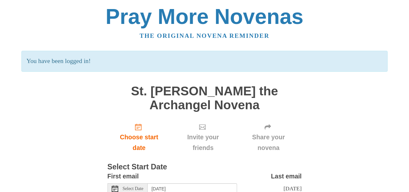 The image size is (409, 192). What do you see at coordinates (133, 189) in the screenshot?
I see `span: Select Date` at bounding box center [133, 189].